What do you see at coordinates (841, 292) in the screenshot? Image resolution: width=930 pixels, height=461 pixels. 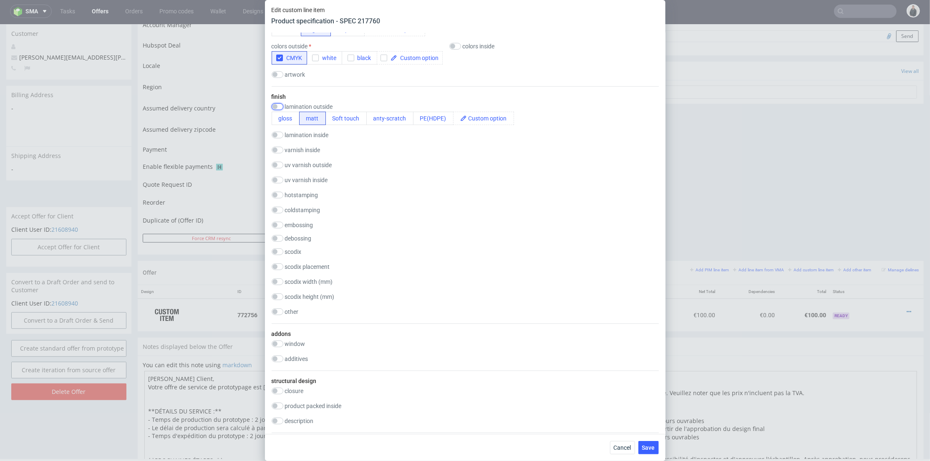 I see `span: Ready` at bounding box center [841, 292].